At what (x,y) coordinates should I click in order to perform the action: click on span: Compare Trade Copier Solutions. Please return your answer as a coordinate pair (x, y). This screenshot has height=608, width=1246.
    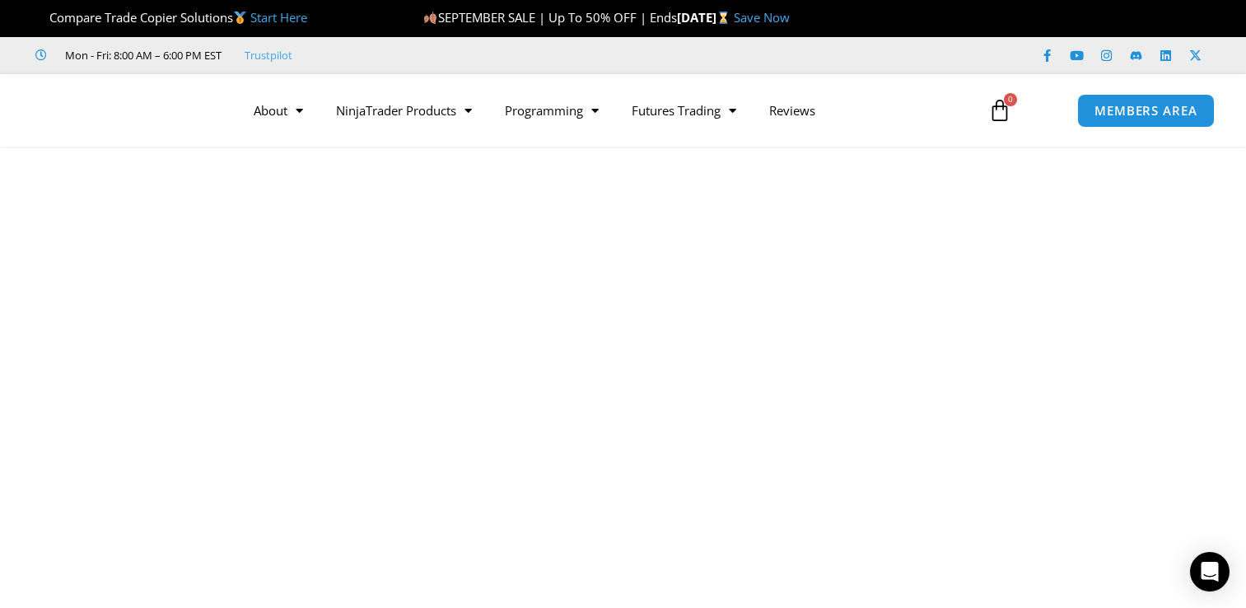
    Looking at the image, I should click on (171, 17).